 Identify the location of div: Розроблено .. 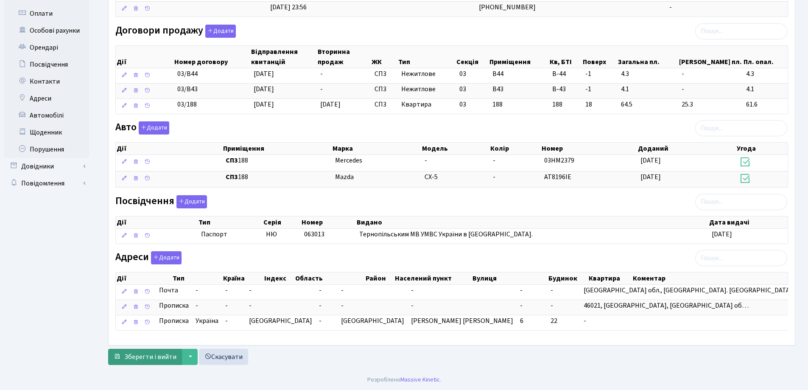
(404, 380).